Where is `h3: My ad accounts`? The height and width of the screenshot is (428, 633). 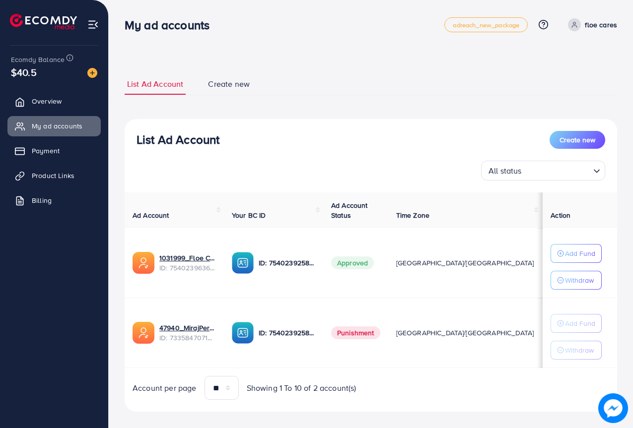
h3: My ad accounts is located at coordinates (171, 25).